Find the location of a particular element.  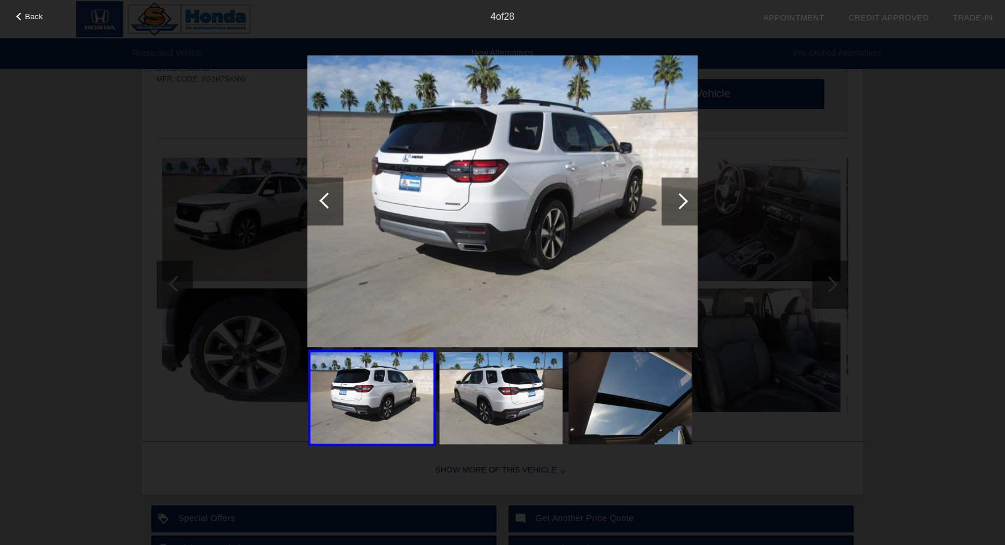

img: 6.jpg is located at coordinates (630, 398).